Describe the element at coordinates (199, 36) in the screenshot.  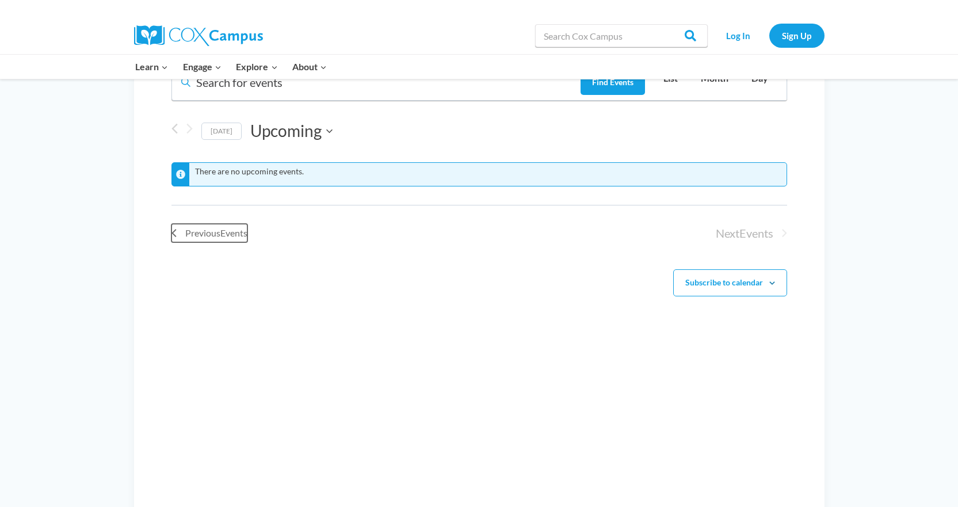
I see `img: Cox Campus` at that location.